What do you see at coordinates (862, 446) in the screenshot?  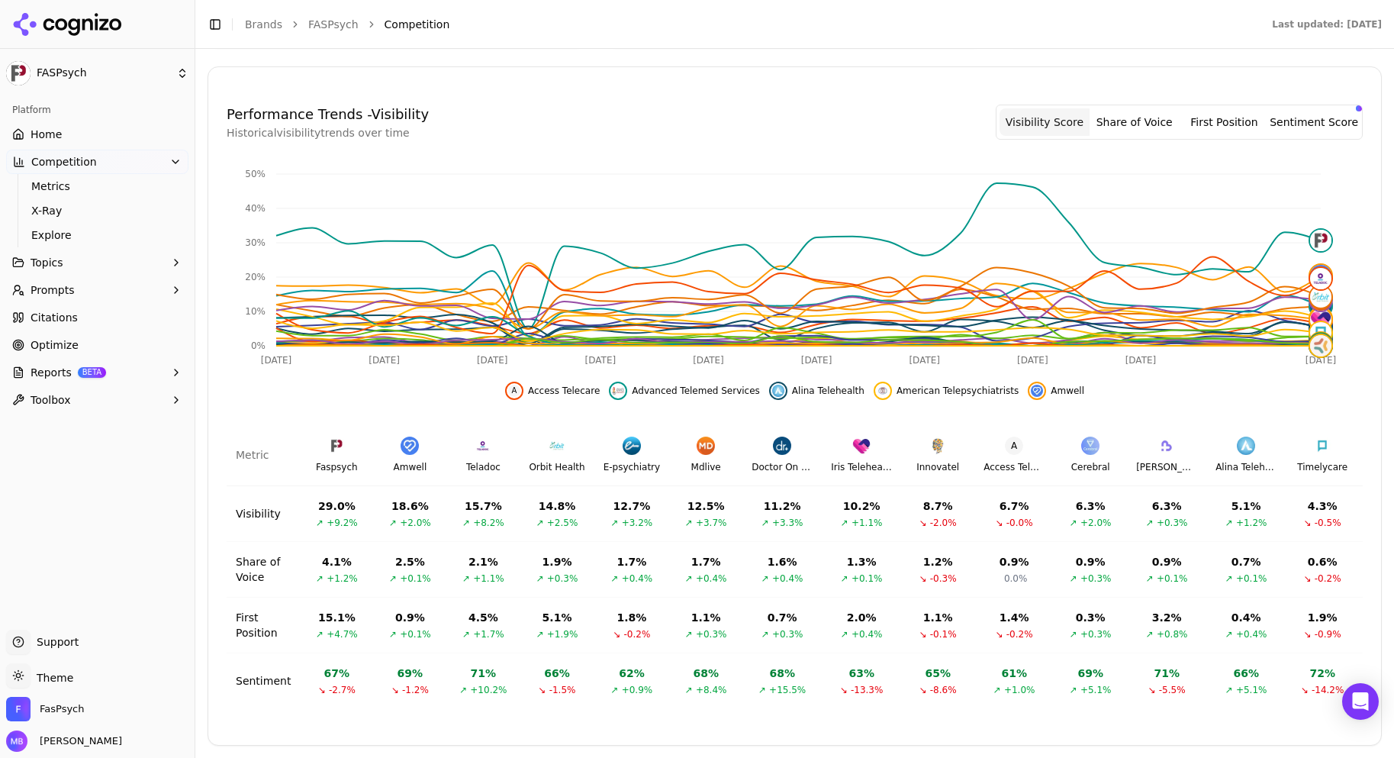 I see `img: Iris Telehealth` at bounding box center [862, 446].